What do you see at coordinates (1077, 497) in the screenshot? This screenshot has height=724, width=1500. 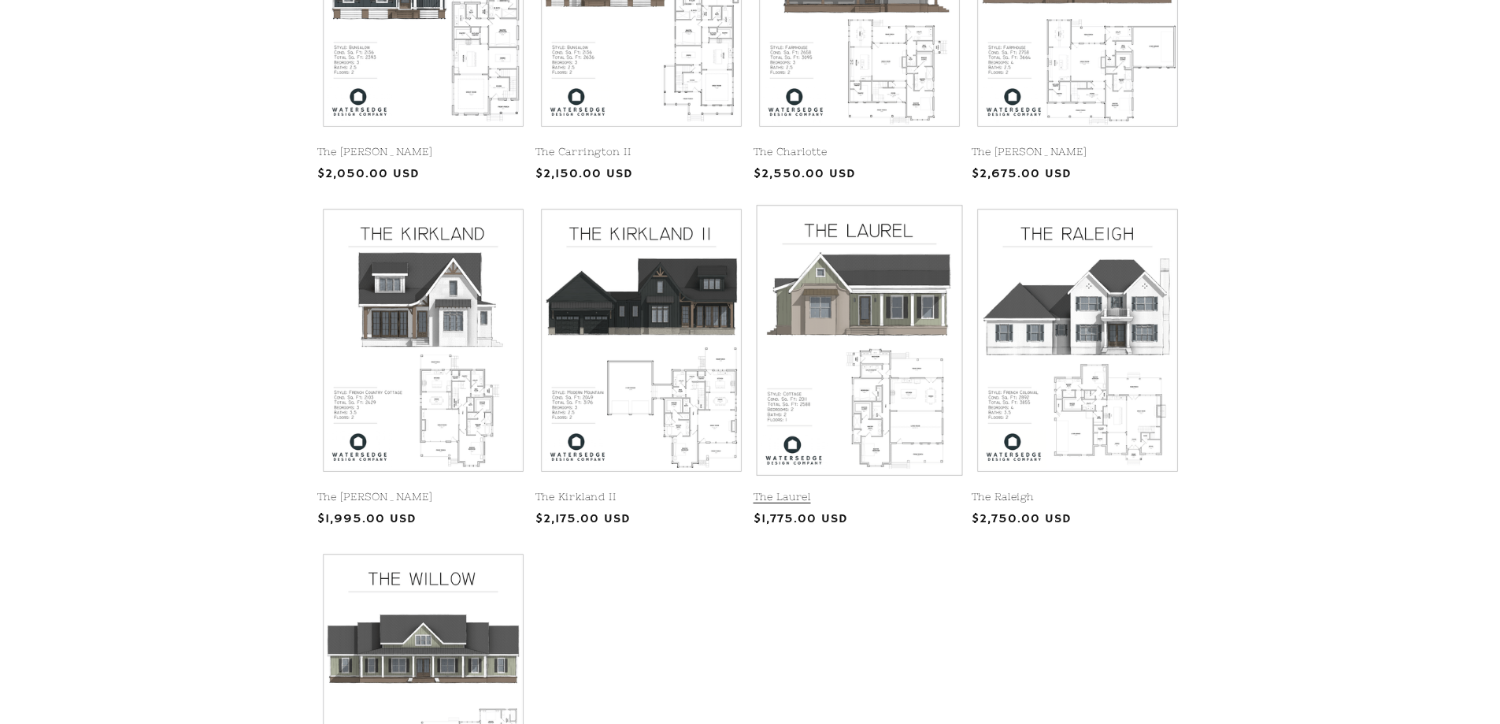 I see `a: The Raleigh` at bounding box center [1077, 497].